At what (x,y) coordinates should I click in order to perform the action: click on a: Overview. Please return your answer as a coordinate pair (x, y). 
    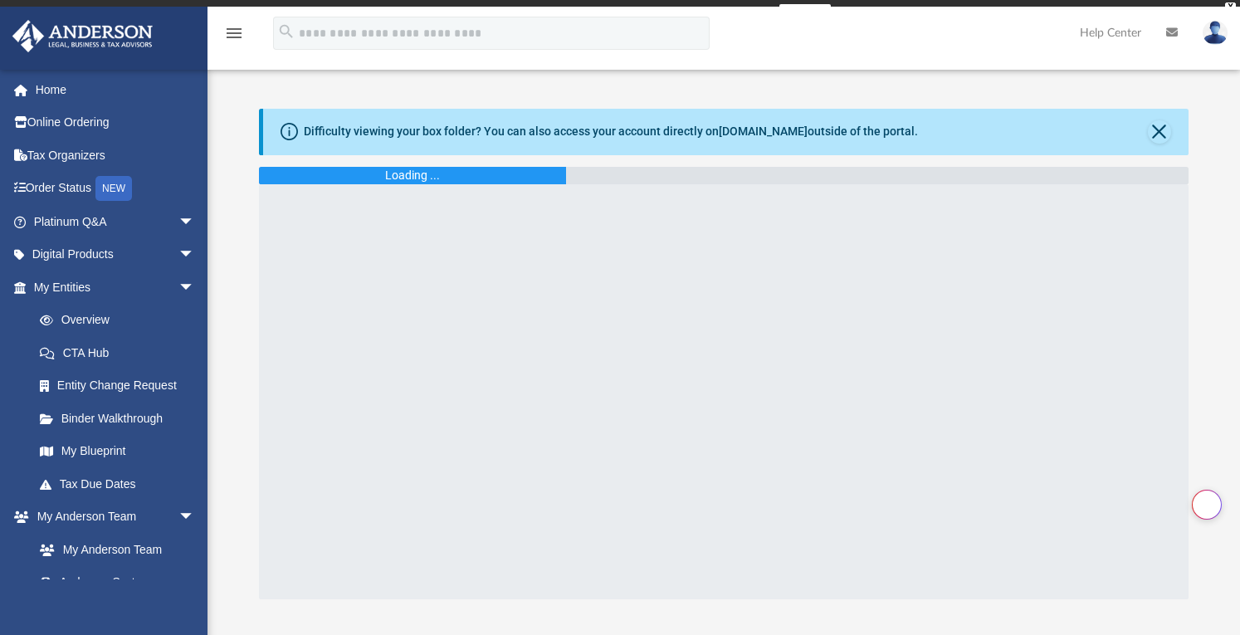
    Looking at the image, I should click on (121, 320).